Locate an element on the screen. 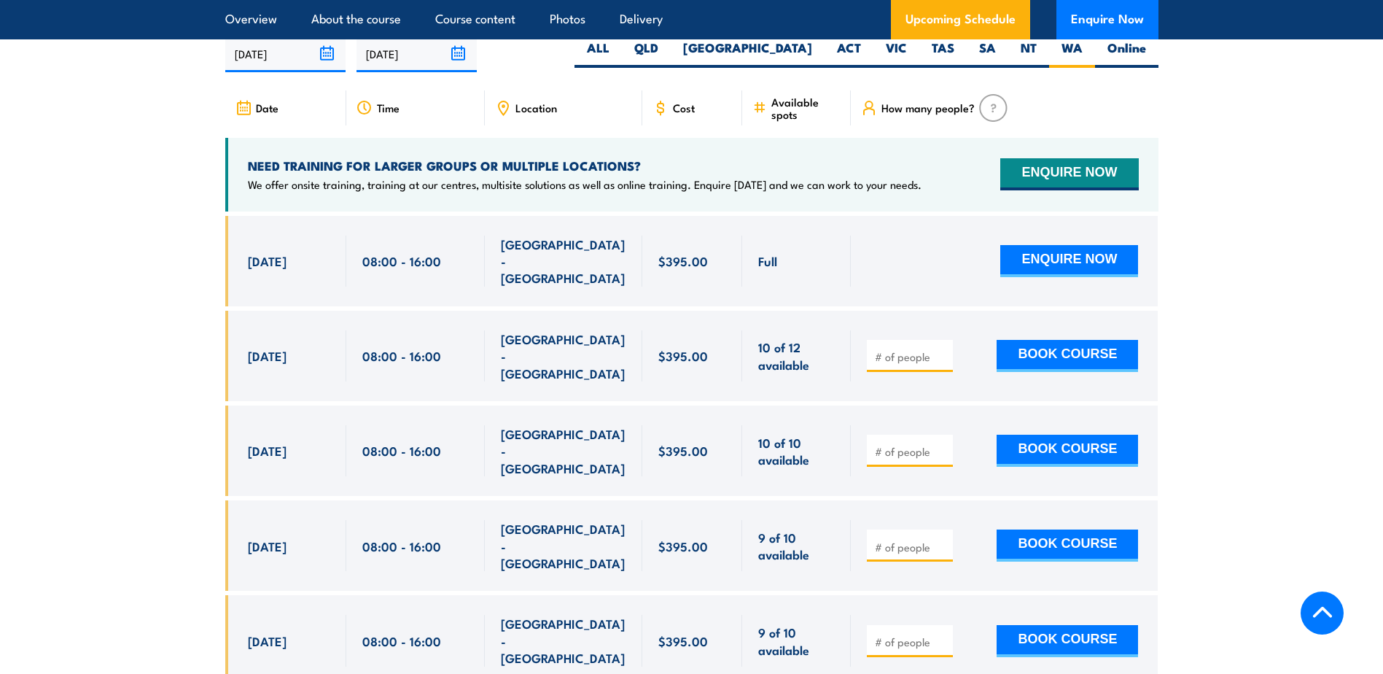 This screenshot has height=674, width=1383. span: 10 of 12 available is located at coordinates (796, 355).